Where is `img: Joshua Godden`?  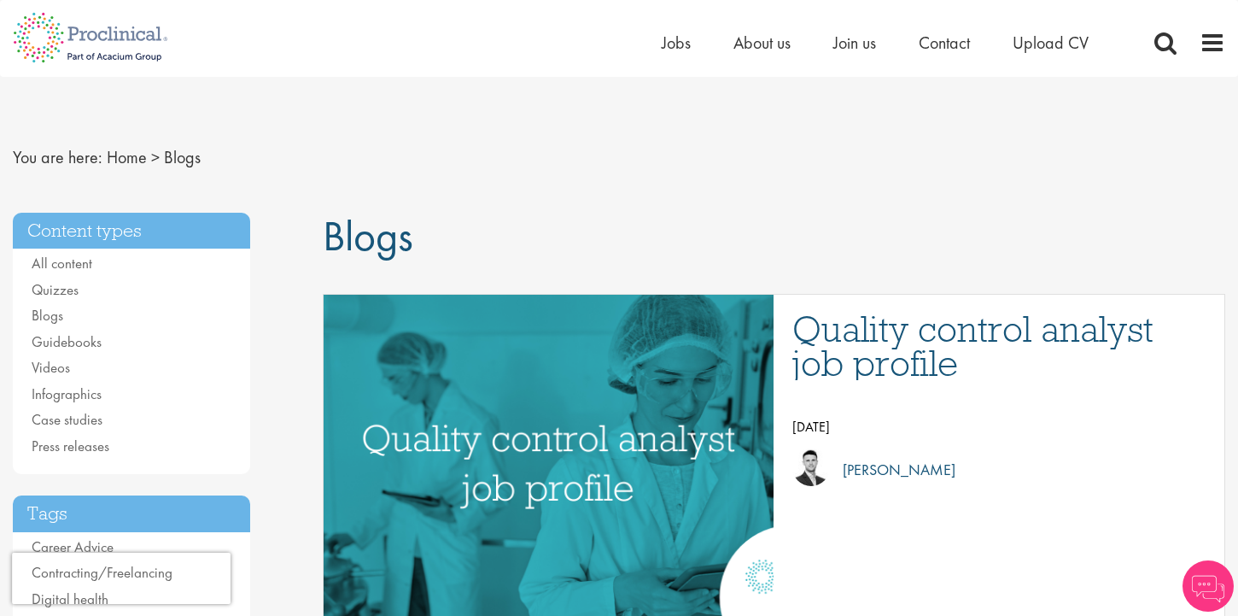 img: Joshua Godden is located at coordinates (811, 467).